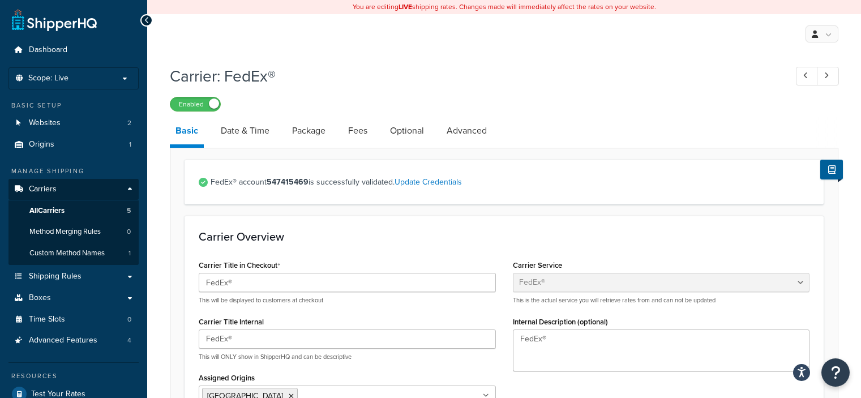 The image size is (861, 398). What do you see at coordinates (128, 210) in the screenshot?
I see `span: 5` at bounding box center [128, 210].